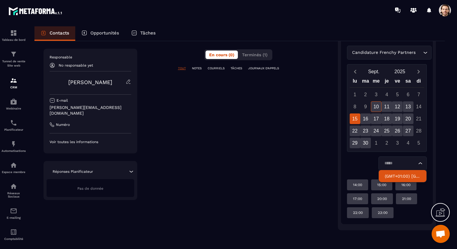 The width and height of the screenshot is (457, 249). I want to click on p: Espace membre, so click(14, 172).